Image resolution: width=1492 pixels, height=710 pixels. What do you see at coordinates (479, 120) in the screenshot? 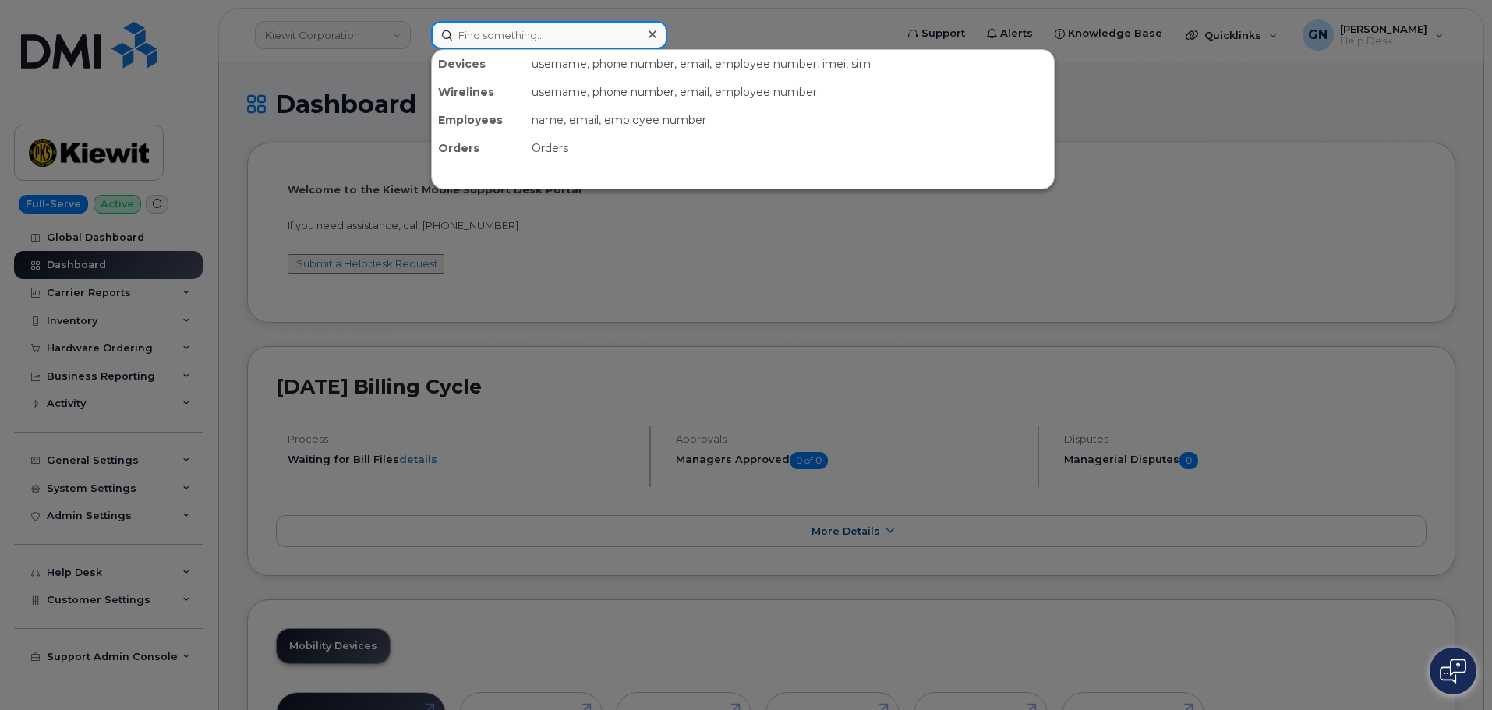
I see `div: Employees` at bounding box center [479, 120].